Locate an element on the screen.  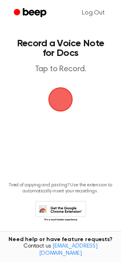
p: Tired of copying and pasting? Use the extension to automatically insert your recordings. is located at coordinates (60, 189).